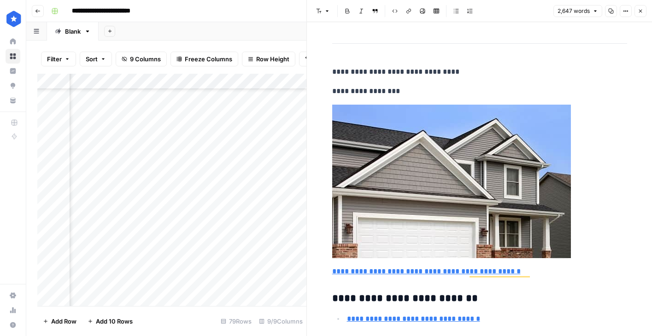  Describe the element at coordinates (578, 11) in the screenshot. I see `button: 2,647 words` at that location.